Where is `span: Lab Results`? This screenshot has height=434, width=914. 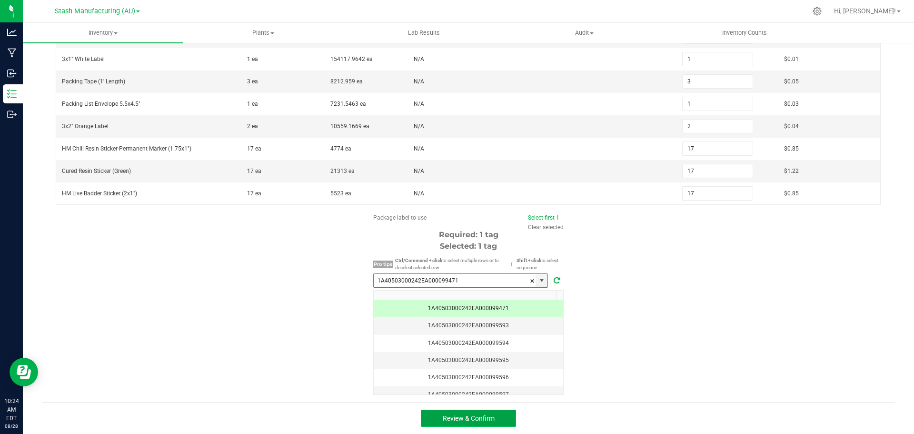
span: Lab Results is located at coordinates (424, 33).